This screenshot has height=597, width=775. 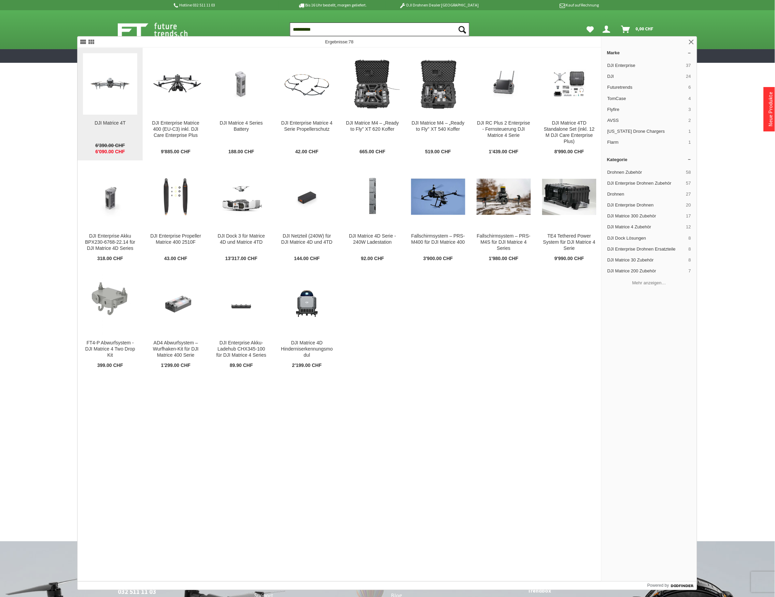 I want to click on div: TE4 Tethered Power System für DJI Matrice 4 Serie, so click(x=569, y=242).